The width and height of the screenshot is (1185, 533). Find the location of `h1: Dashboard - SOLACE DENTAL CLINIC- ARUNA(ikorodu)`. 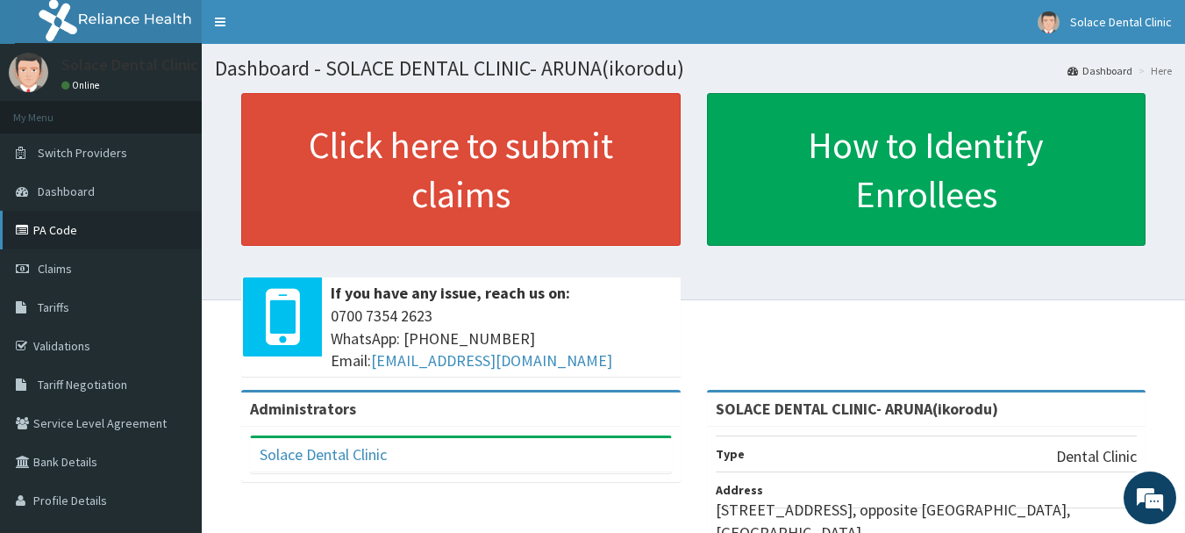

h1: Dashboard - SOLACE DENTAL CLINIC- ARUNA(ikorodu) is located at coordinates (693, 68).